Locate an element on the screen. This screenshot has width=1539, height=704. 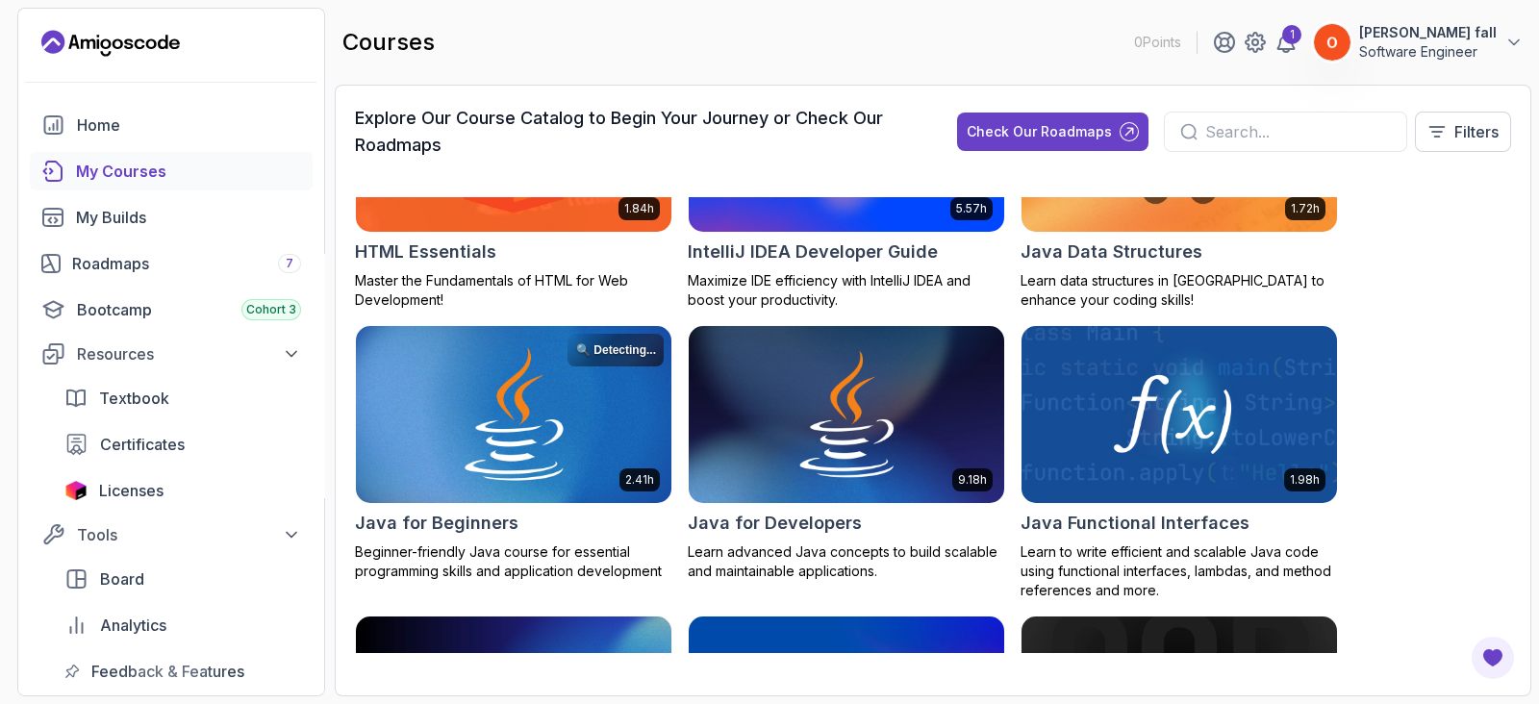
p: Maximize IDE efficiency with IntelliJ IDEA and boost your productivity. is located at coordinates (847, 291).